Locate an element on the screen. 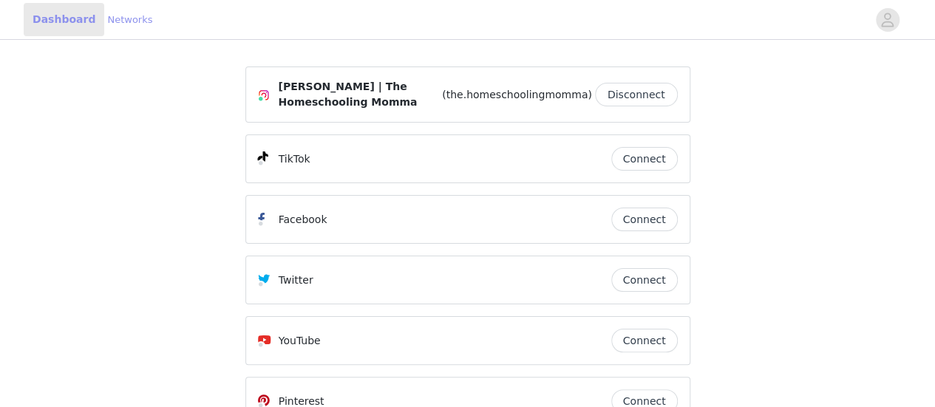  div: avatar is located at coordinates (887, 20).